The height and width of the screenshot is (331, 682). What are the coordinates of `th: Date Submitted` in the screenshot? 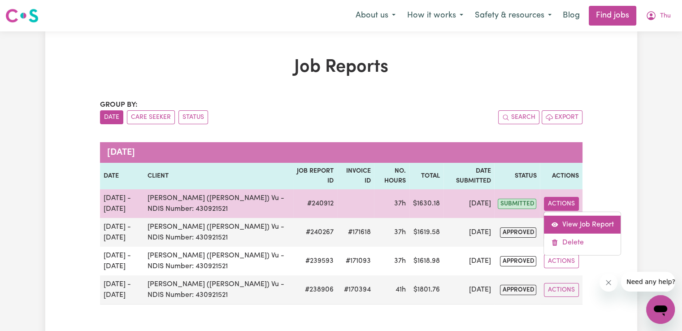 It's located at (469, 176).